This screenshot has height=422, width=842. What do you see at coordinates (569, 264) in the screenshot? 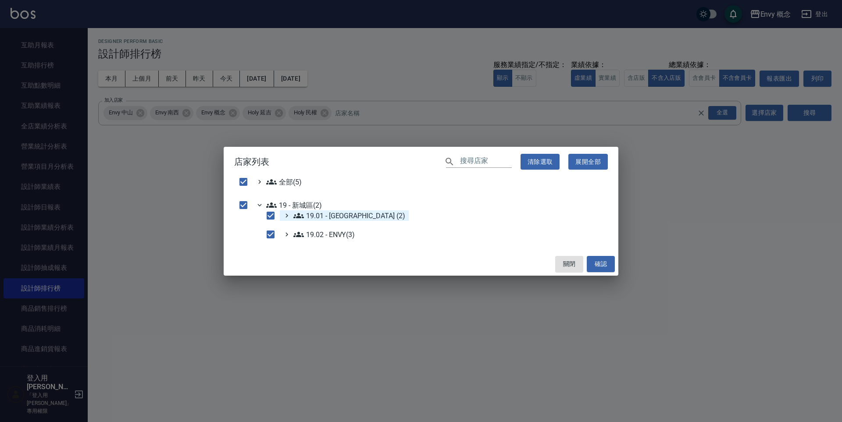
I see `button: 關閉` at bounding box center [569, 264].